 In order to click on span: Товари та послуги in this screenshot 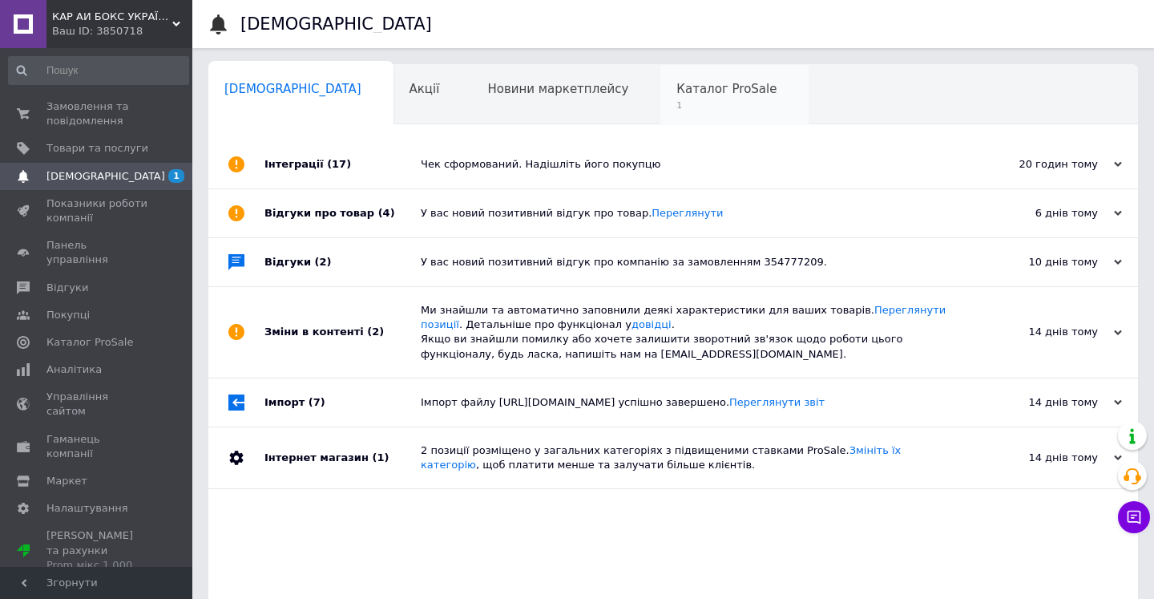, I will do `click(97, 148)`.